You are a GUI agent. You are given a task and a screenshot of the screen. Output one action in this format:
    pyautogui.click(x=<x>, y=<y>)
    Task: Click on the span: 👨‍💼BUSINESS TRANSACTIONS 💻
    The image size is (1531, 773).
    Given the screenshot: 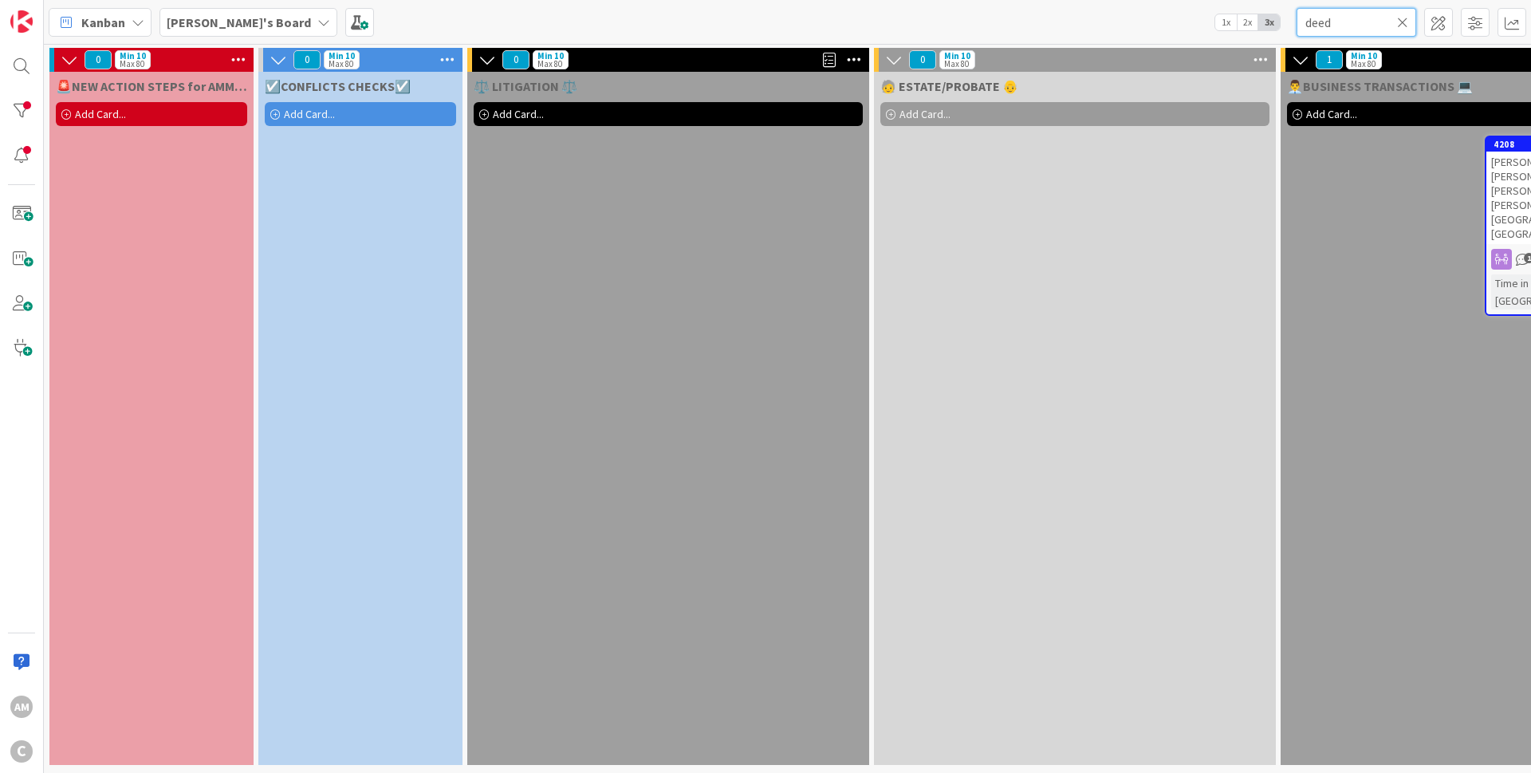 What is the action you would take?
    pyautogui.click(x=1379, y=86)
    